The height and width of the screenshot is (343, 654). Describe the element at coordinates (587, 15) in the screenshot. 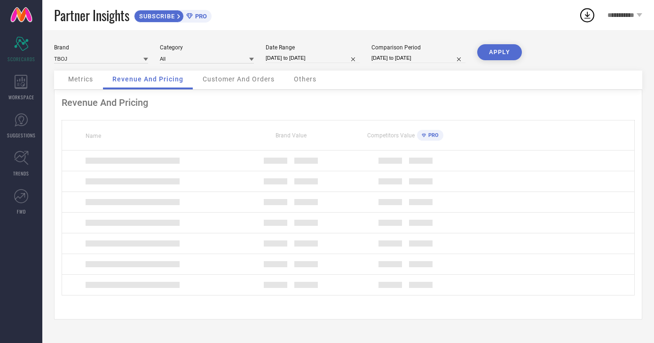

I see `div: Open download list` at that location.